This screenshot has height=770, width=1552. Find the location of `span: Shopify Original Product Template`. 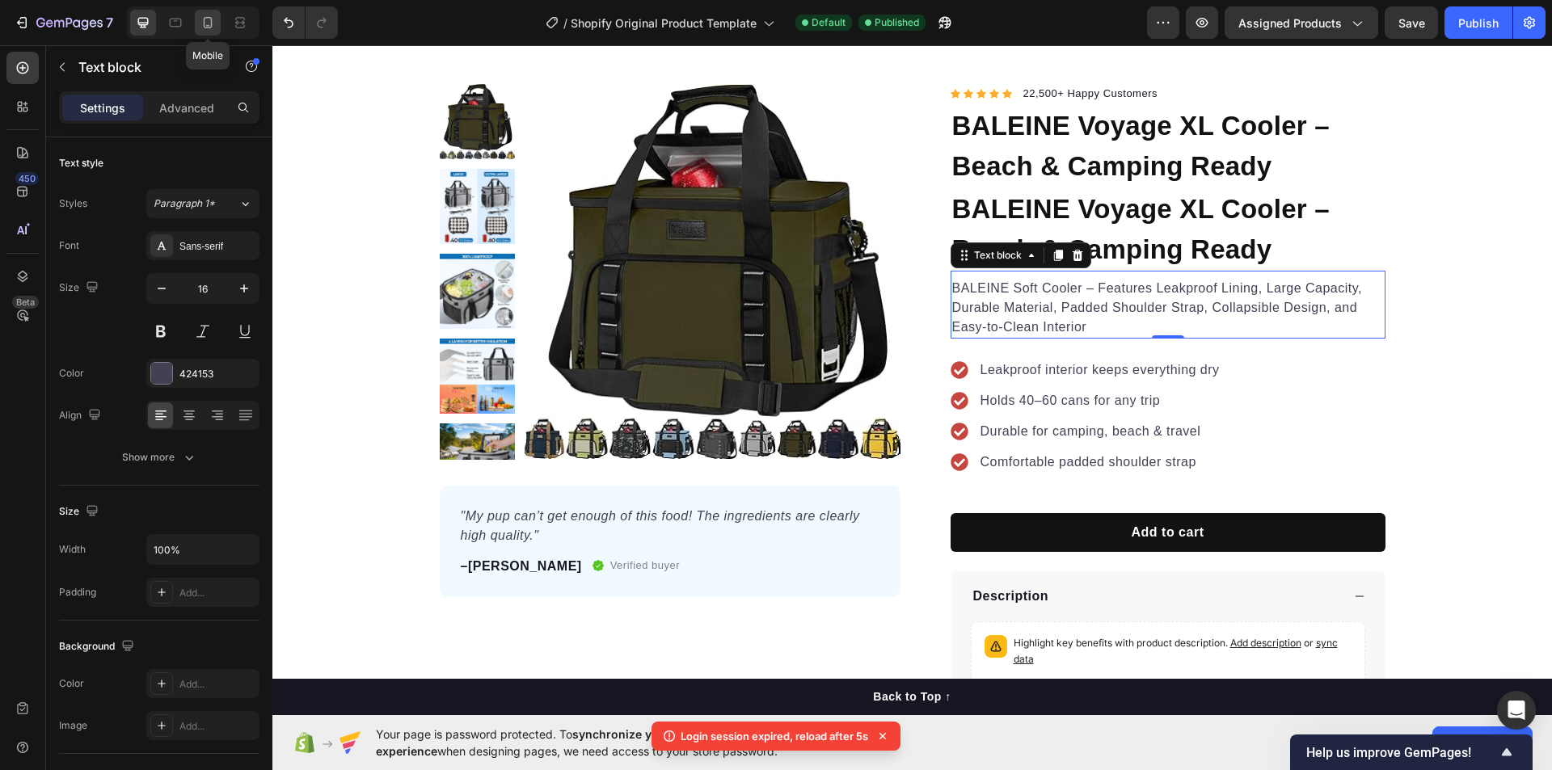

span: Shopify Original Product Template is located at coordinates (664, 23).